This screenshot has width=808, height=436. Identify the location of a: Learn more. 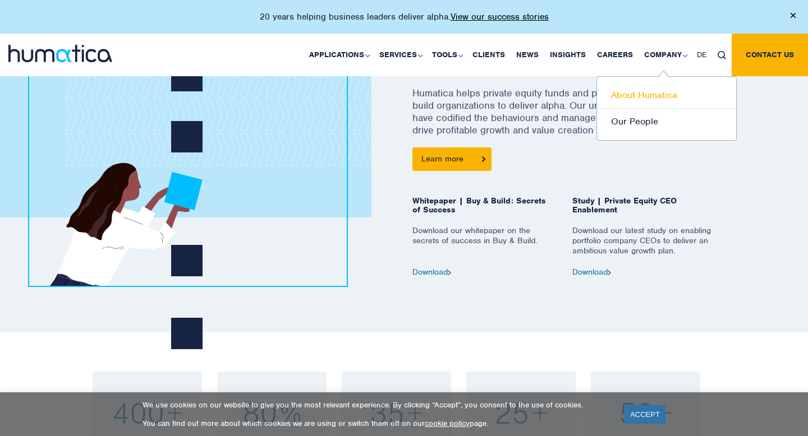
(452, 159).